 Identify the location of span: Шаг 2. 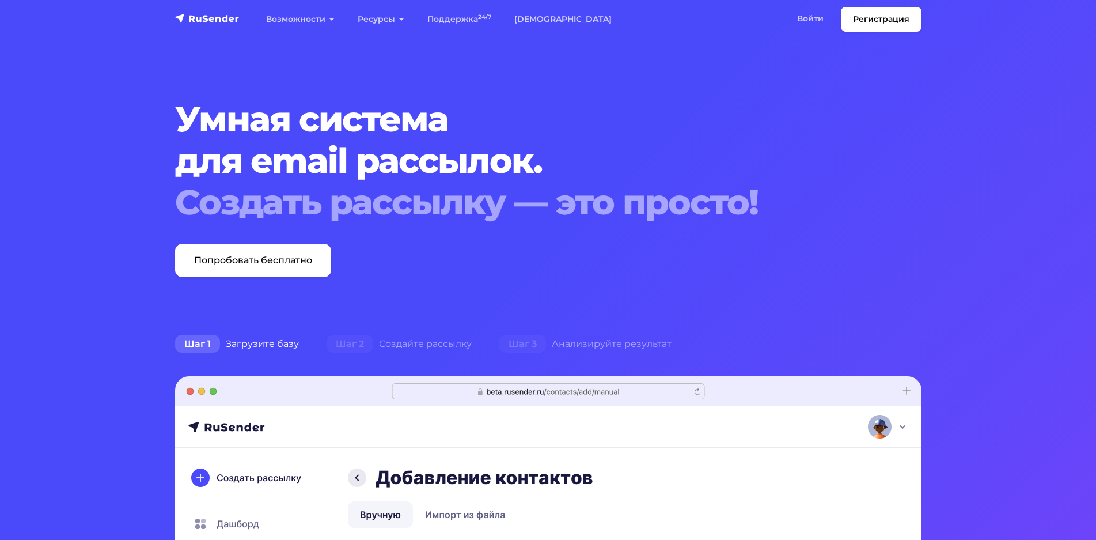
(350, 344).